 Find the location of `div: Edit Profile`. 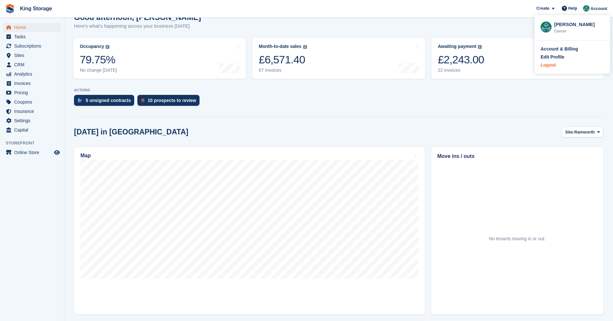

div: Edit Profile is located at coordinates (553, 57).